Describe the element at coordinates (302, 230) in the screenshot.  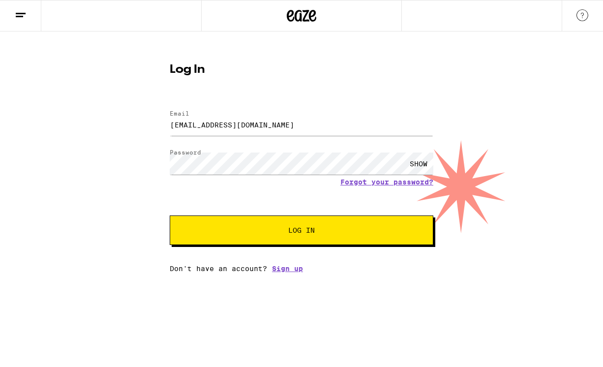
I see `span: Log In` at that location.